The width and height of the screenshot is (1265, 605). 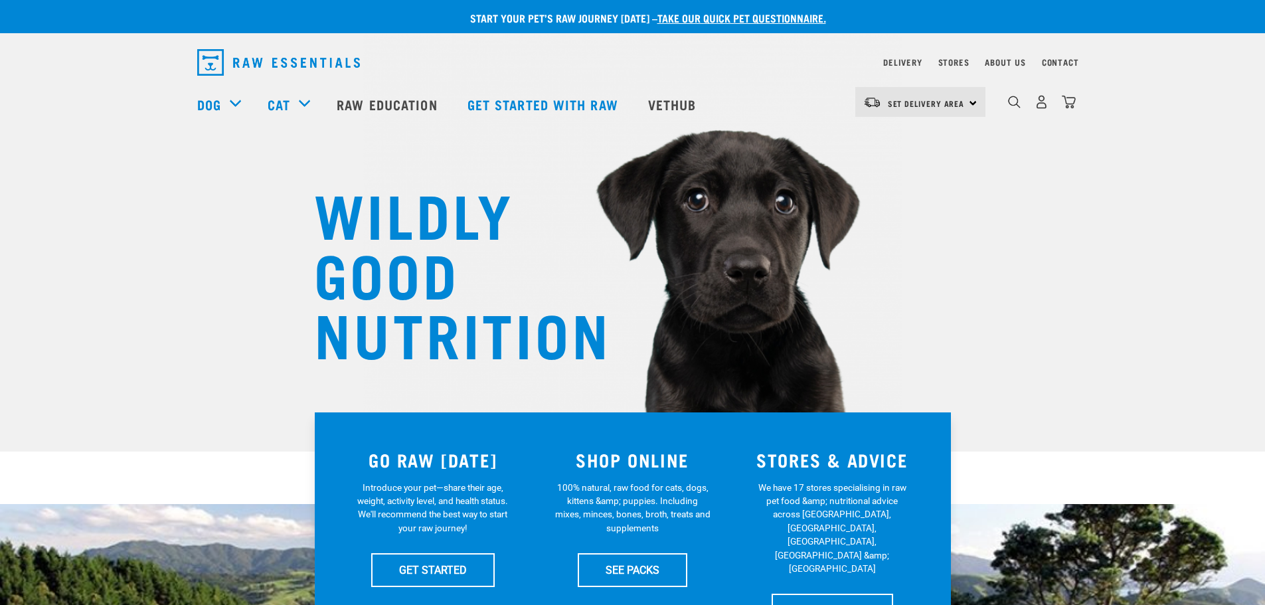 I want to click on a: About Us, so click(x=1004, y=62).